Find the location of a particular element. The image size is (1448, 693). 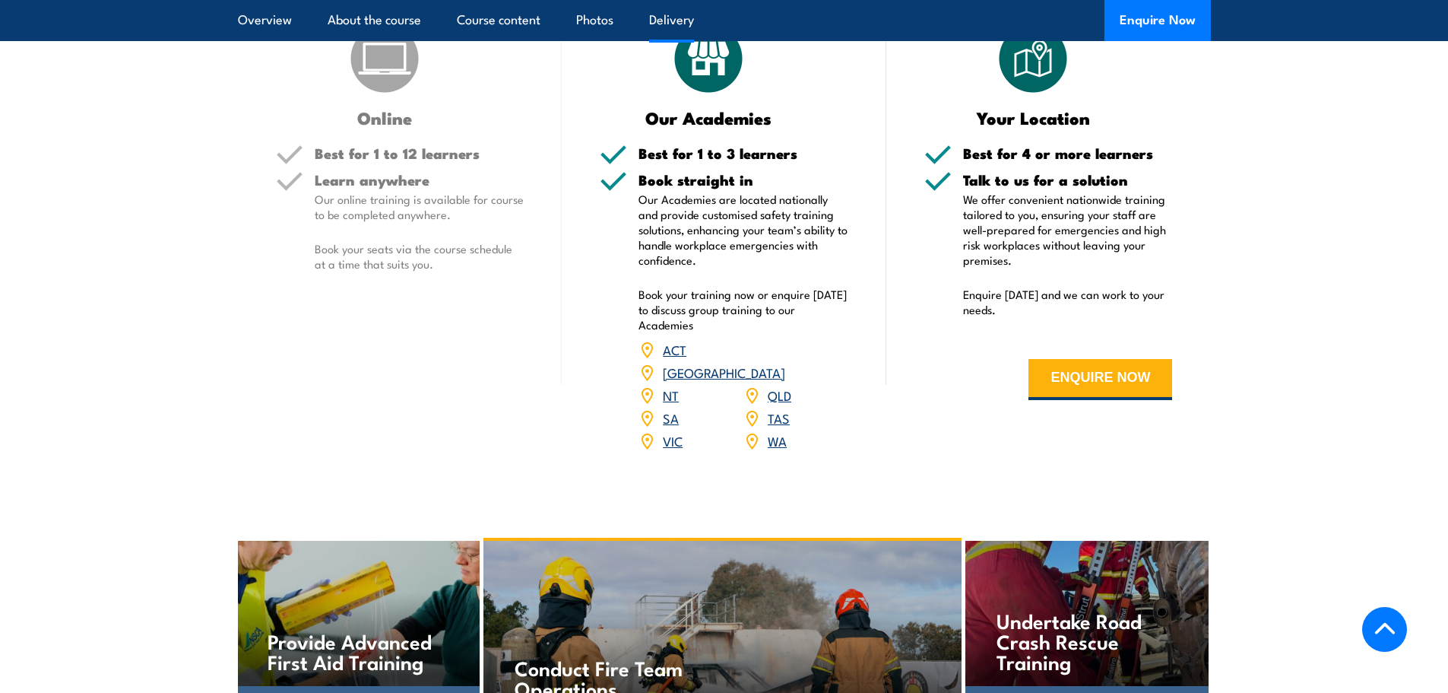

a: SA is located at coordinates (671, 417).